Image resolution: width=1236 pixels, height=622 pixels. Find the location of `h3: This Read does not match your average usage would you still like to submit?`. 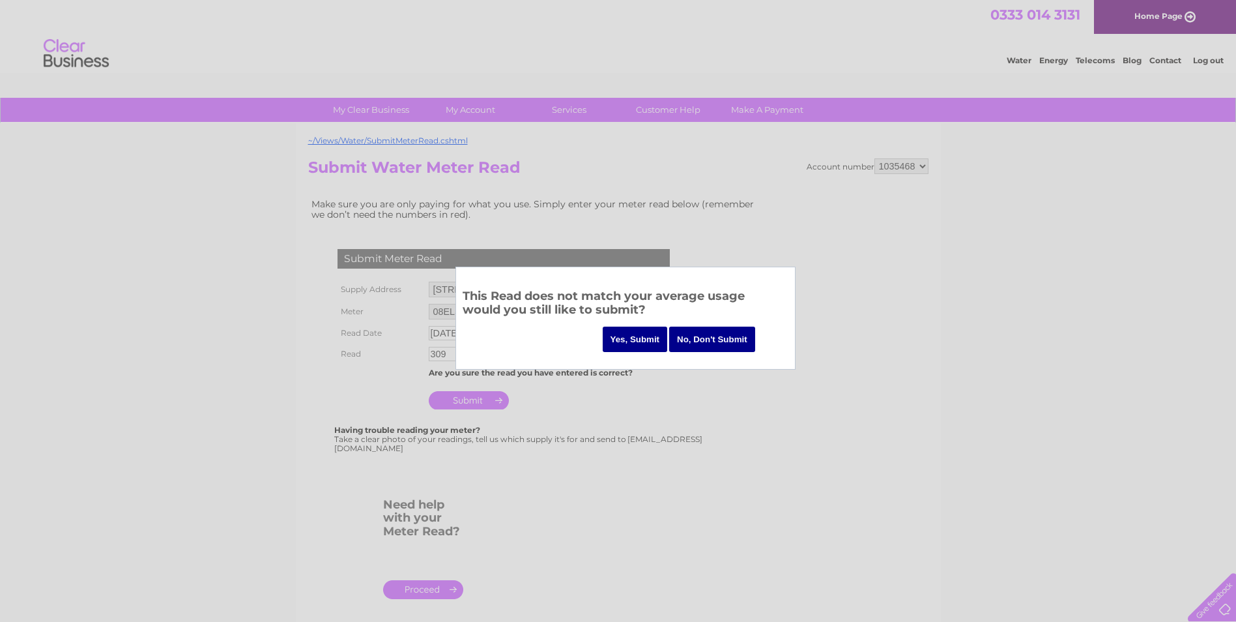

h3: This Read does not match your average usage would you still like to submit? is located at coordinates (626, 304).